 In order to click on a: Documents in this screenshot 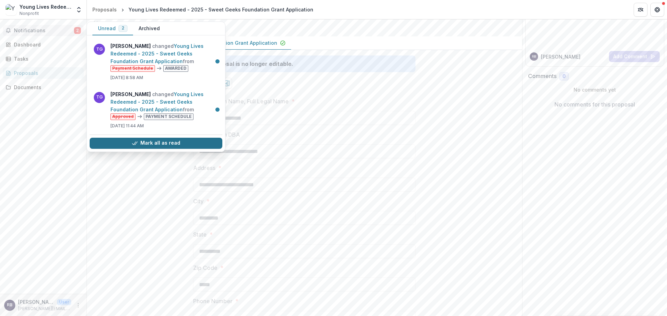, I will do `click(43, 87)`.